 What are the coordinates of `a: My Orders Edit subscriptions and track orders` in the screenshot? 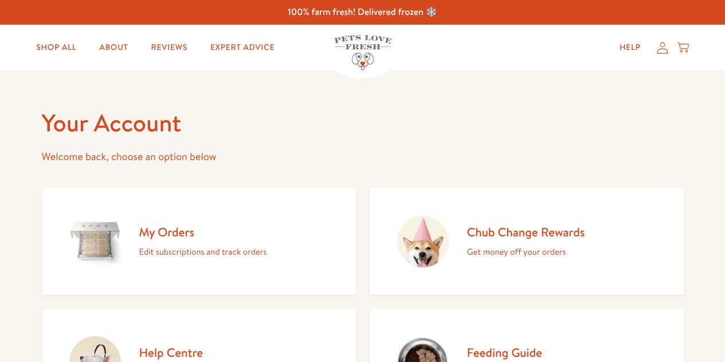 It's located at (199, 241).